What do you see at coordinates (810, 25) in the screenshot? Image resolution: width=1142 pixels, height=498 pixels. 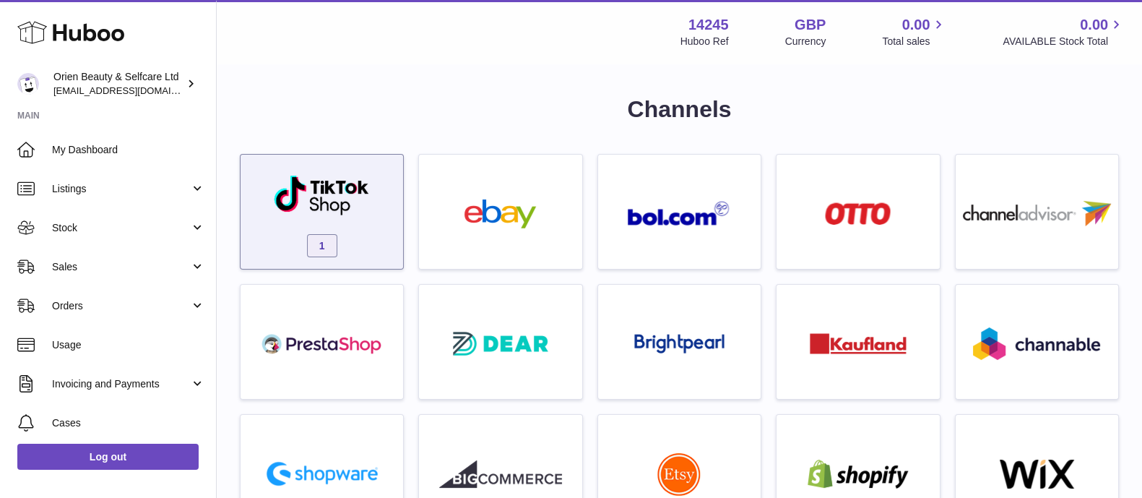 I see `strong: GBP` at bounding box center [810, 25].